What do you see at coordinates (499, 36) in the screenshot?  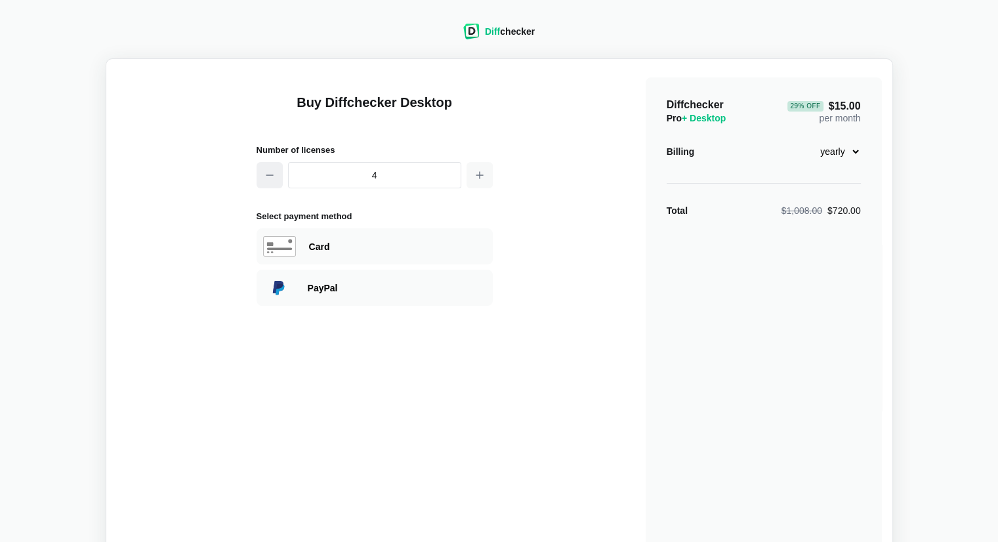 I see `a: Diffchecker logoDiffchecker` at bounding box center [499, 36].